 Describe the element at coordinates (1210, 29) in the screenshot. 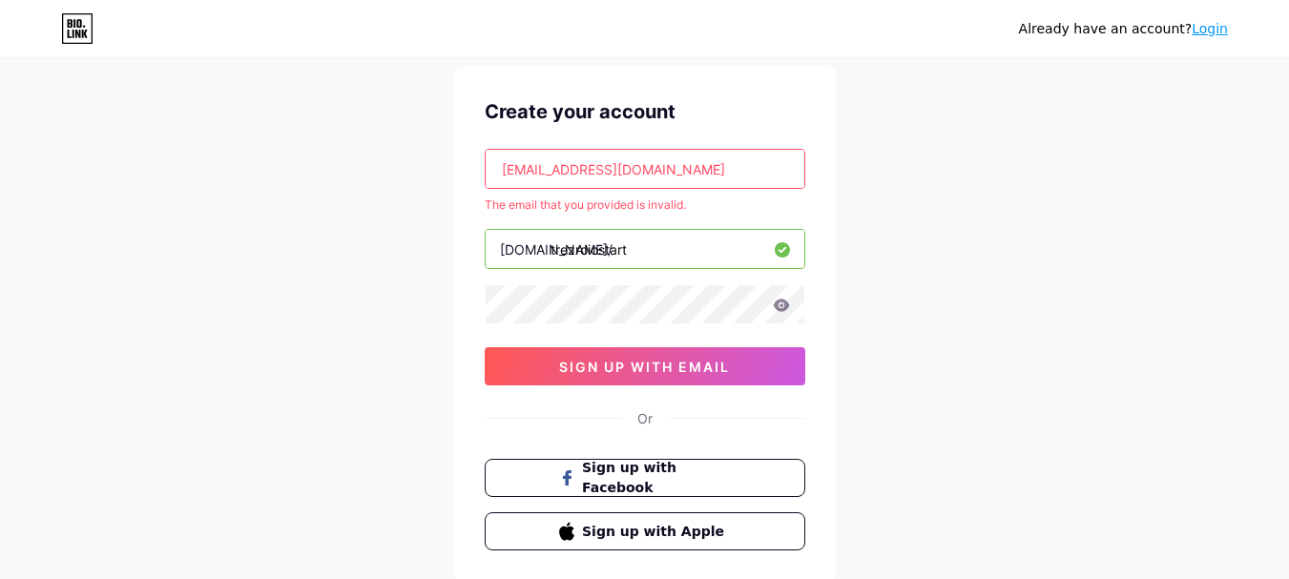

I see `a: Login` at that location.